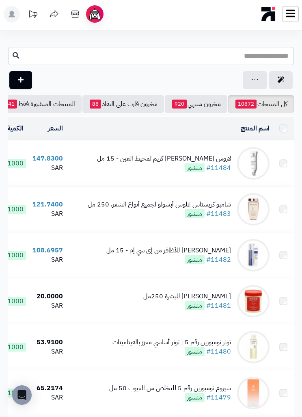  Describe the element at coordinates (48, 159) in the screenshot. I see `a: 147.8300` at that location.